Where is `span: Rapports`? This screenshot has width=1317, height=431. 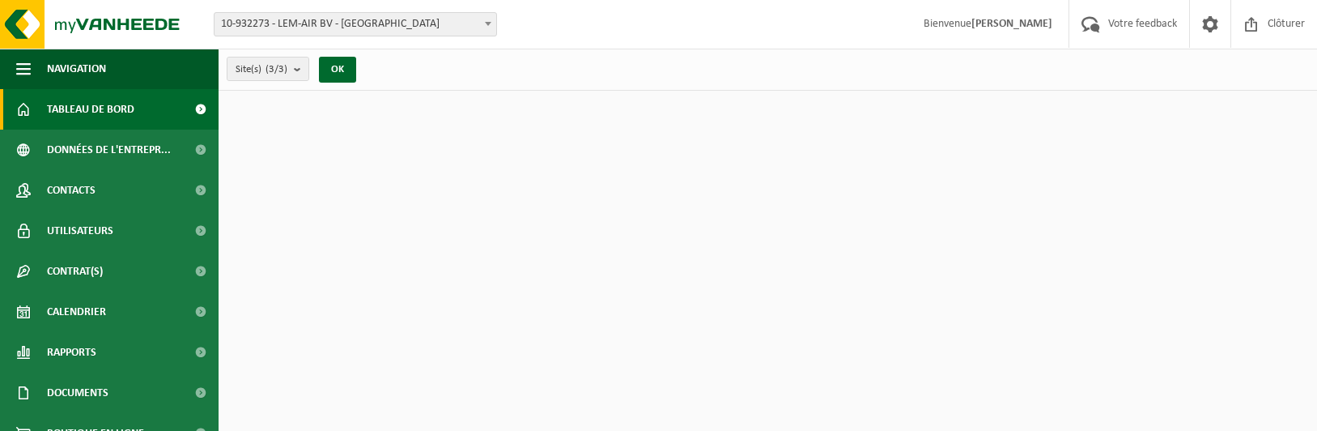
span: Rapports is located at coordinates (71, 352).